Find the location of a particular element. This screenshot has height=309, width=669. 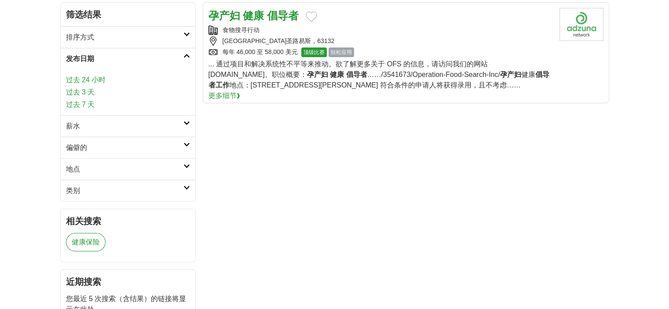

font: 近期搜索 is located at coordinates (84, 282).